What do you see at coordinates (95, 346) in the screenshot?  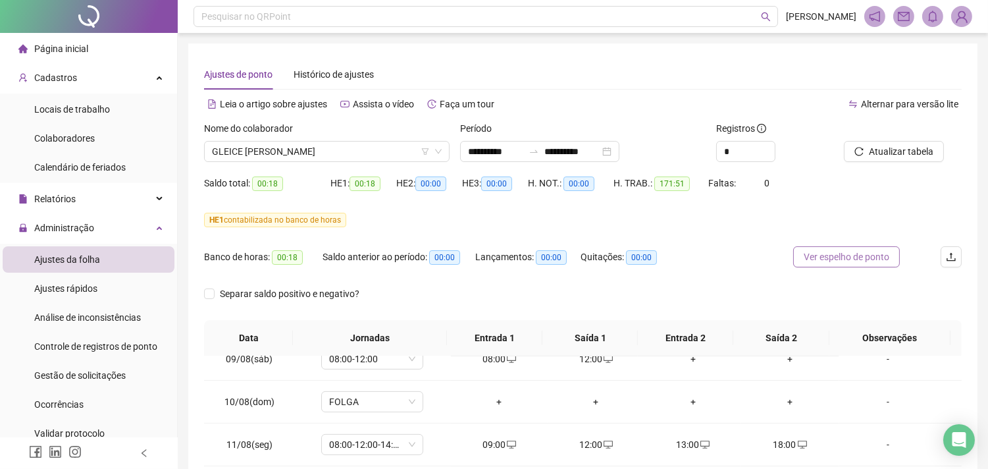 I see `span: Controle de registros de ponto` at bounding box center [95, 346].